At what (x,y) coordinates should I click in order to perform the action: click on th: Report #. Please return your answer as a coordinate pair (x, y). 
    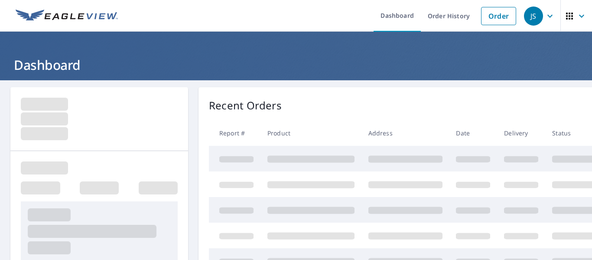
    Looking at the image, I should click on (235, 133).